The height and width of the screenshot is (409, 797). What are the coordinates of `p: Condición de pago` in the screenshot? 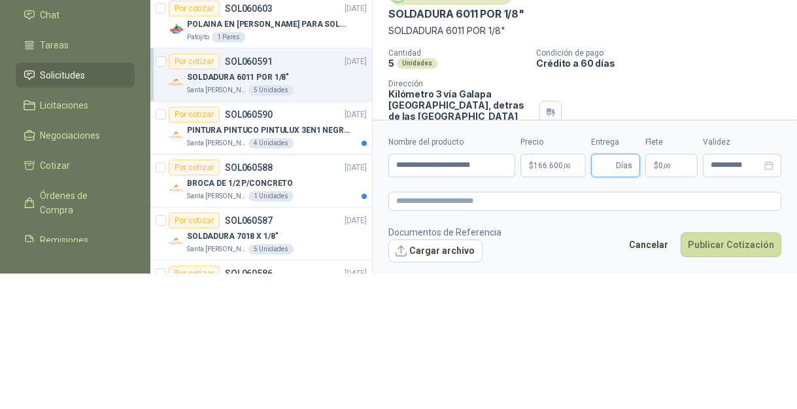 It's located at (664, 53).